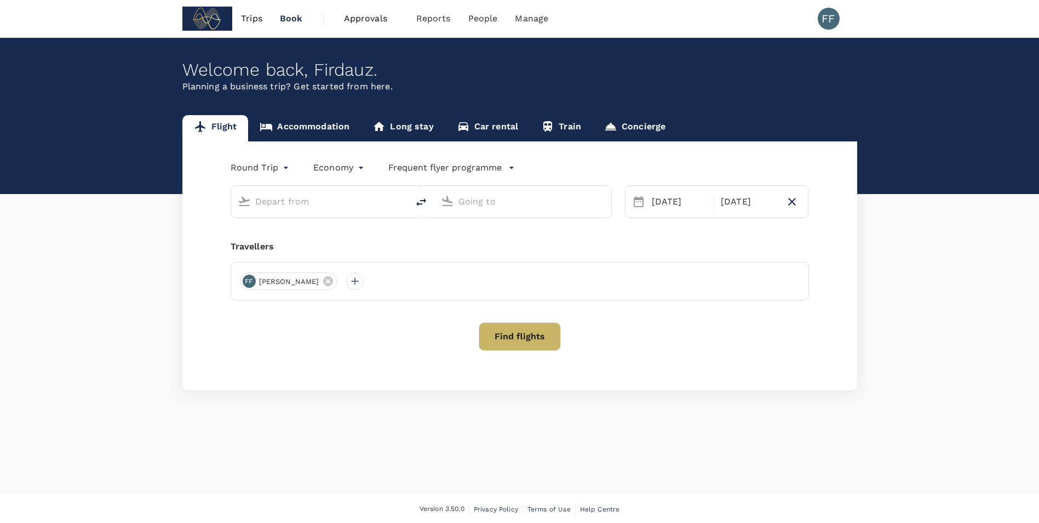 Image resolution: width=1039 pixels, height=523 pixels. Describe the element at coordinates (520, 246) in the screenshot. I see `div: Travellers` at that location.